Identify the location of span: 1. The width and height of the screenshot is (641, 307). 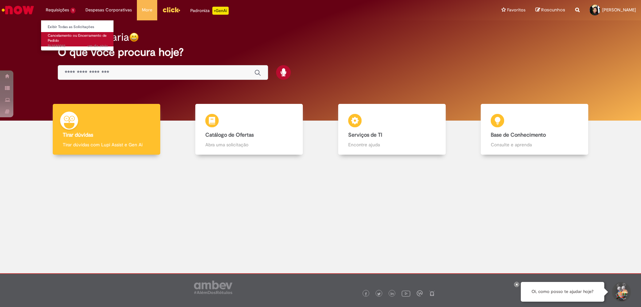
(73, 10).